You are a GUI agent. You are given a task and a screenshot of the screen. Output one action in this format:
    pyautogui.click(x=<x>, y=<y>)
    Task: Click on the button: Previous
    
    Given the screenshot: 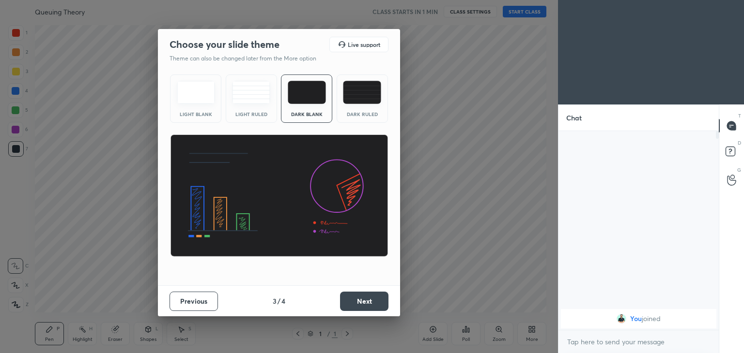 What is the action you would take?
    pyautogui.click(x=194, y=302)
    